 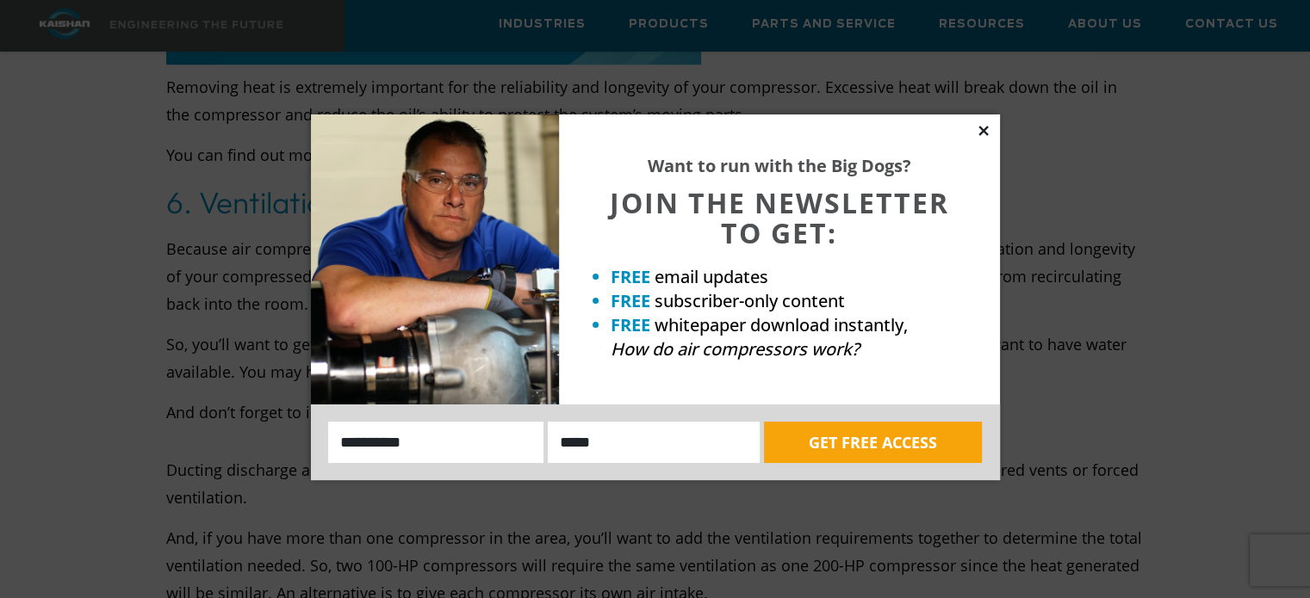 What do you see at coordinates (779, 218) in the screenshot?
I see `span: JOIN THE NEWSLETTER TO GET:` at bounding box center [779, 218].